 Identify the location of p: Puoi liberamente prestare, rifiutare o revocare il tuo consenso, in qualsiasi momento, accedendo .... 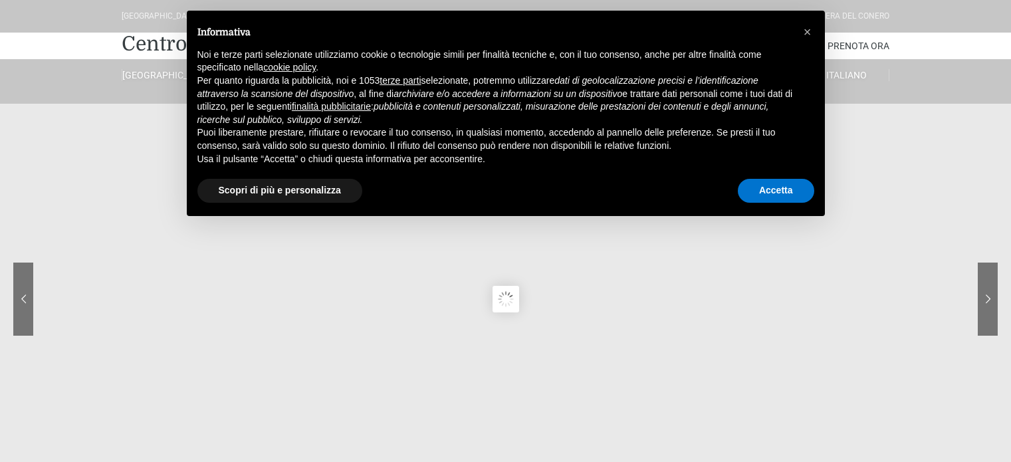
(495, 139).